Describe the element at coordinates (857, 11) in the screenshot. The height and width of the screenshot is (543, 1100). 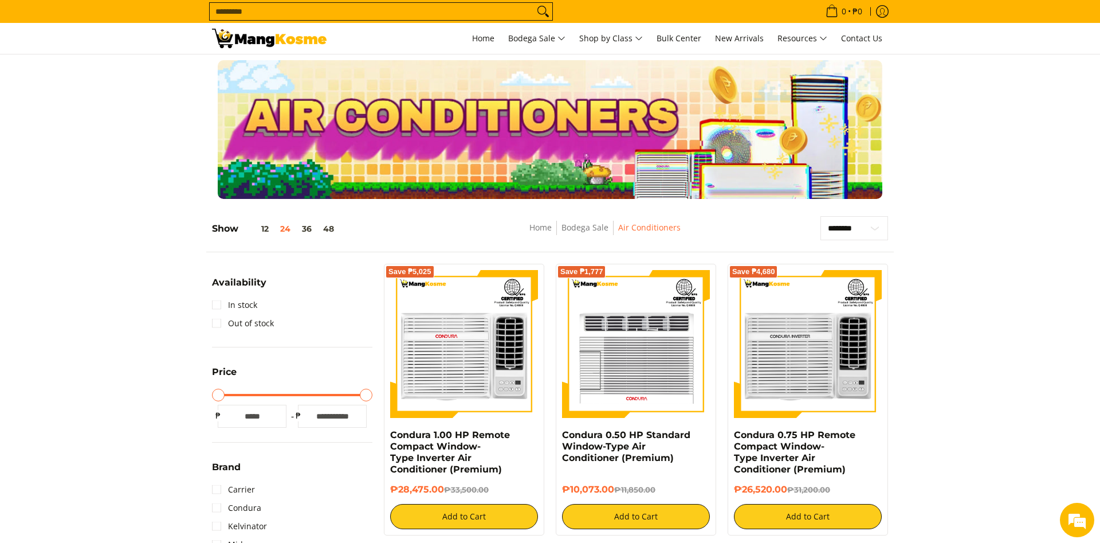
I see `span: ₱0` at that location.